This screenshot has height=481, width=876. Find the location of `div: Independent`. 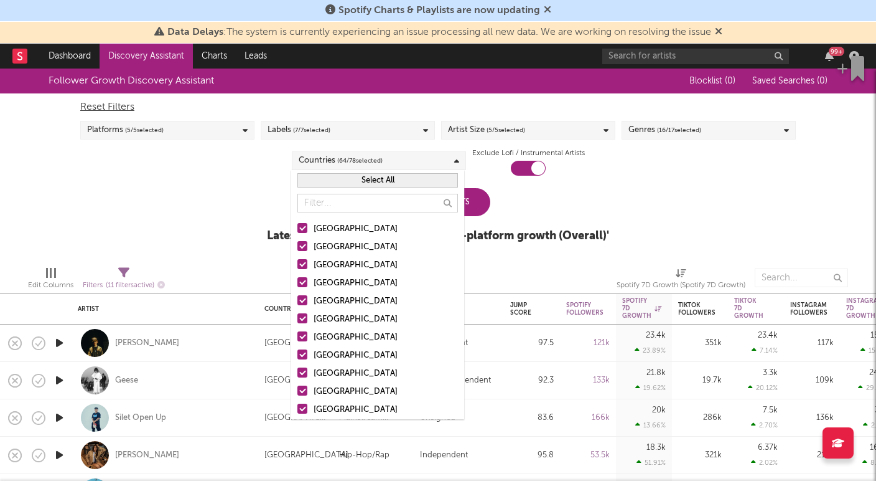

div: Independent is located at coordinates (444, 455).